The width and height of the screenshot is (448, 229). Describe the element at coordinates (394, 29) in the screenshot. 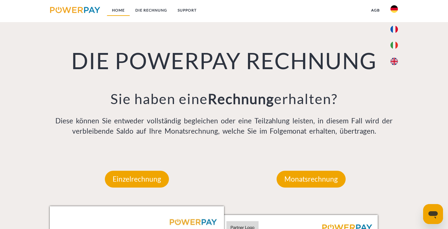

I see `img: fr` at that location.